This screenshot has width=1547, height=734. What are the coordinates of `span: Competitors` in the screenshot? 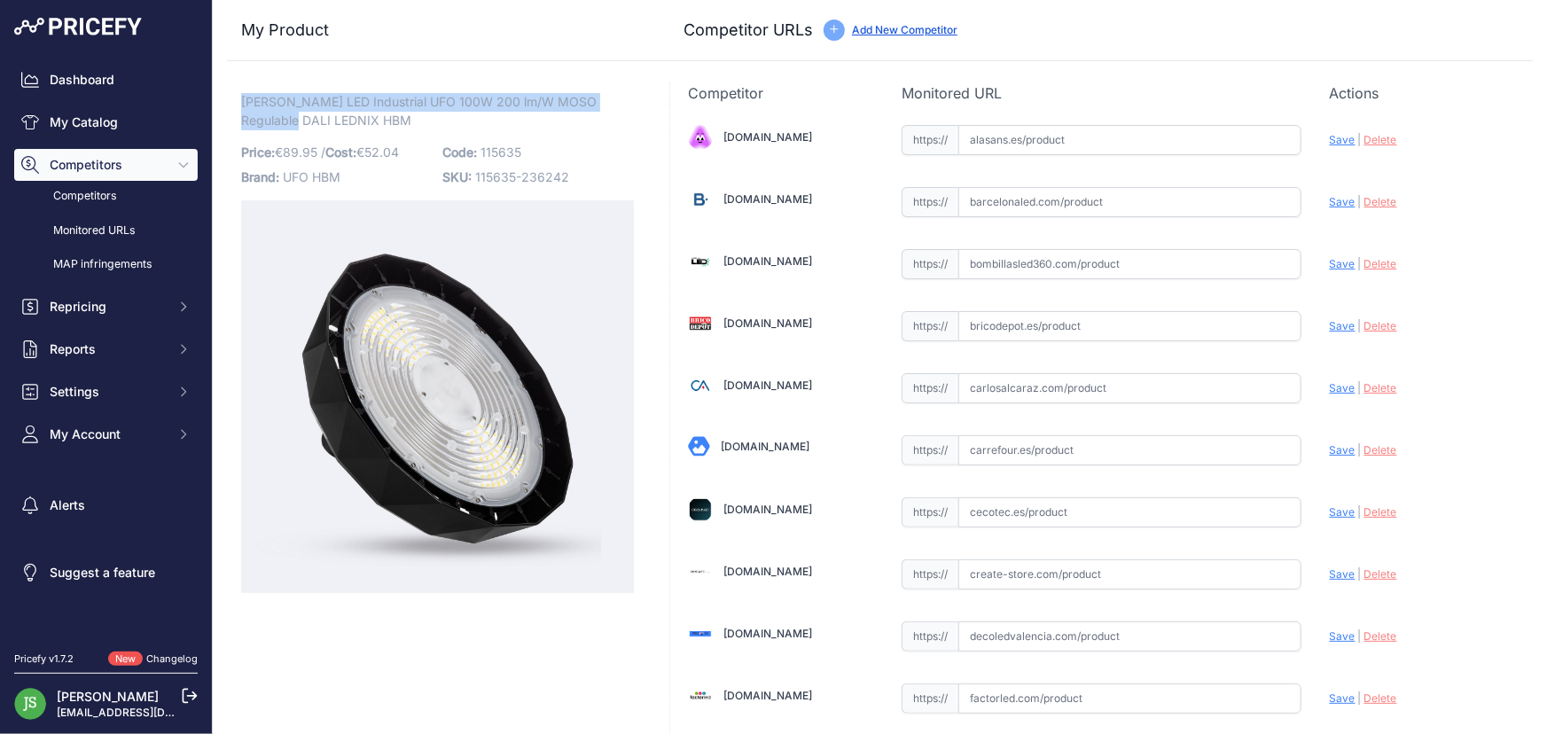 It's located at (107, 165).